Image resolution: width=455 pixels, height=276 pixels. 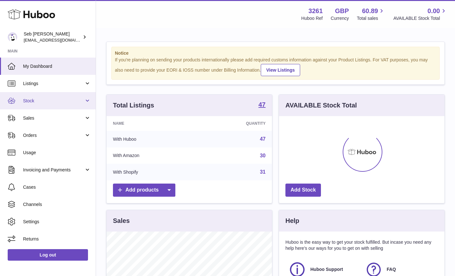 What do you see at coordinates (121, 221) in the screenshot?
I see `h3: Sales` at bounding box center [121, 221].